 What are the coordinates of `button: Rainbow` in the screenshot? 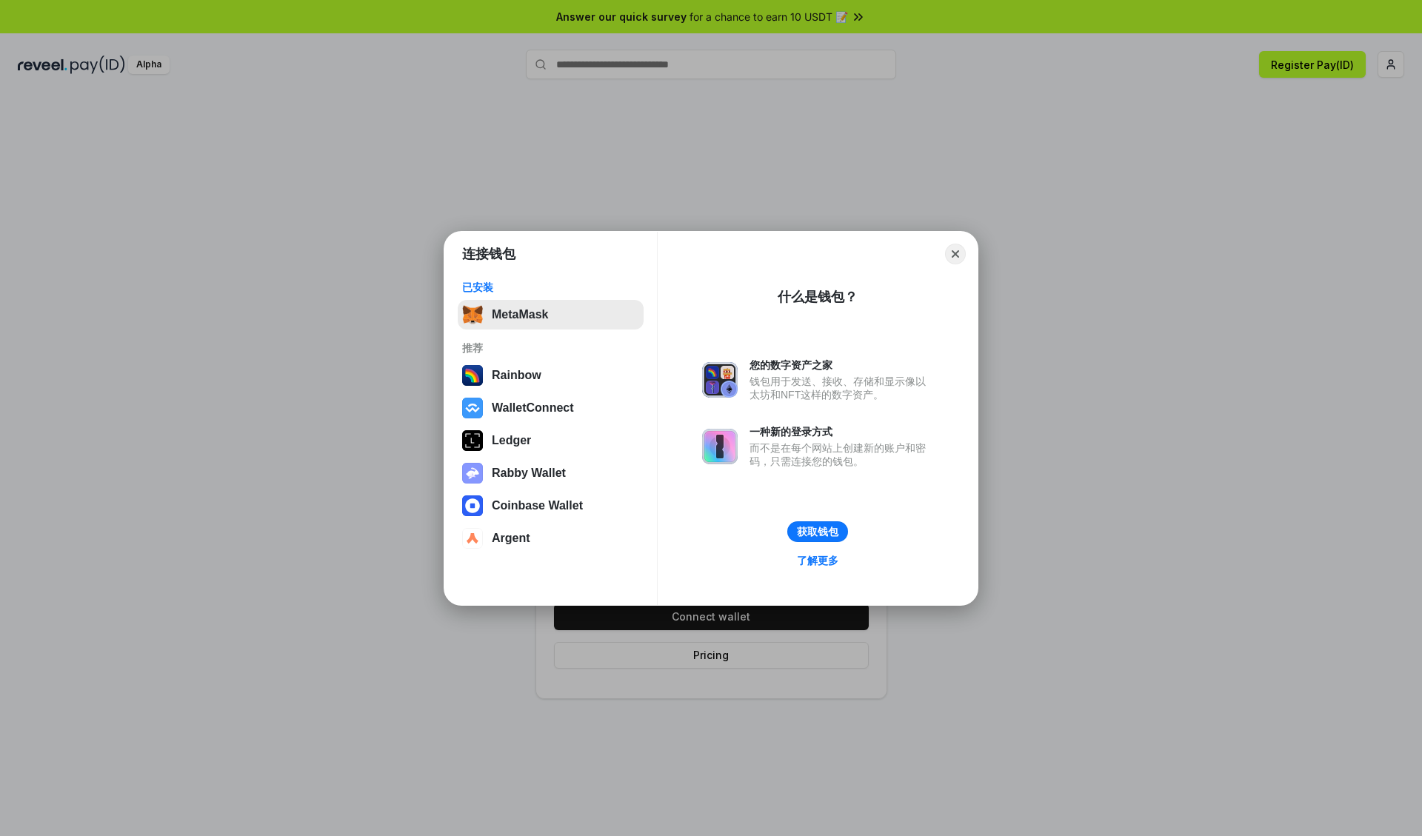 It's located at (550, 375).